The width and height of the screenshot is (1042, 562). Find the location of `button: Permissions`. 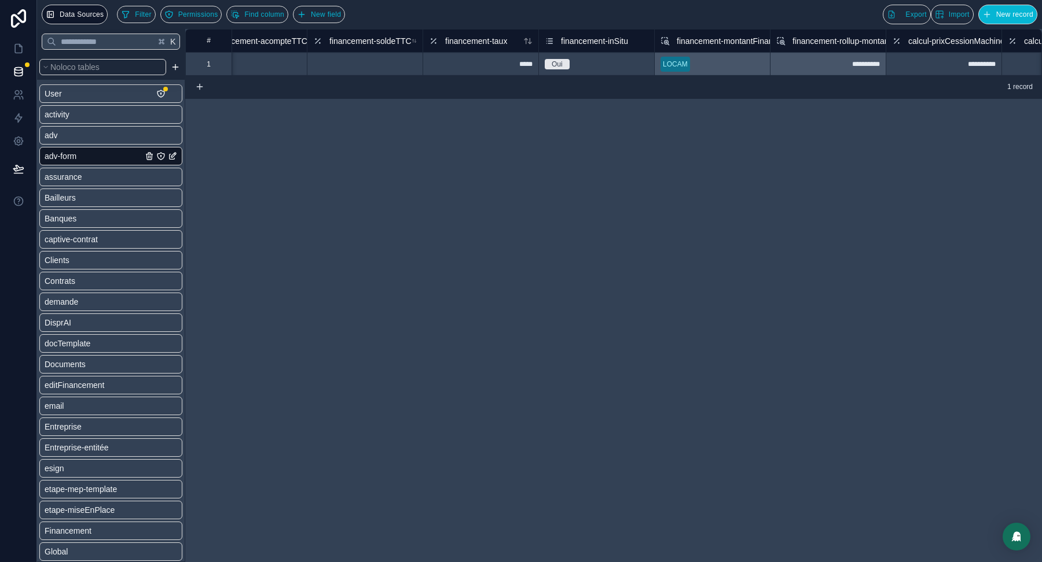

button: Permissions is located at coordinates (191, 14).